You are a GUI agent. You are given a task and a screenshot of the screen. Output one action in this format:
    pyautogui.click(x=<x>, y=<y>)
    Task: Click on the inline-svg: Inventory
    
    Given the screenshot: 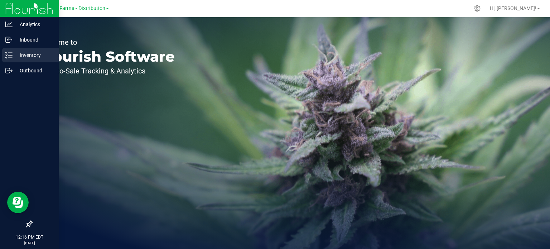 What is the action you would take?
    pyautogui.click(x=9, y=55)
    